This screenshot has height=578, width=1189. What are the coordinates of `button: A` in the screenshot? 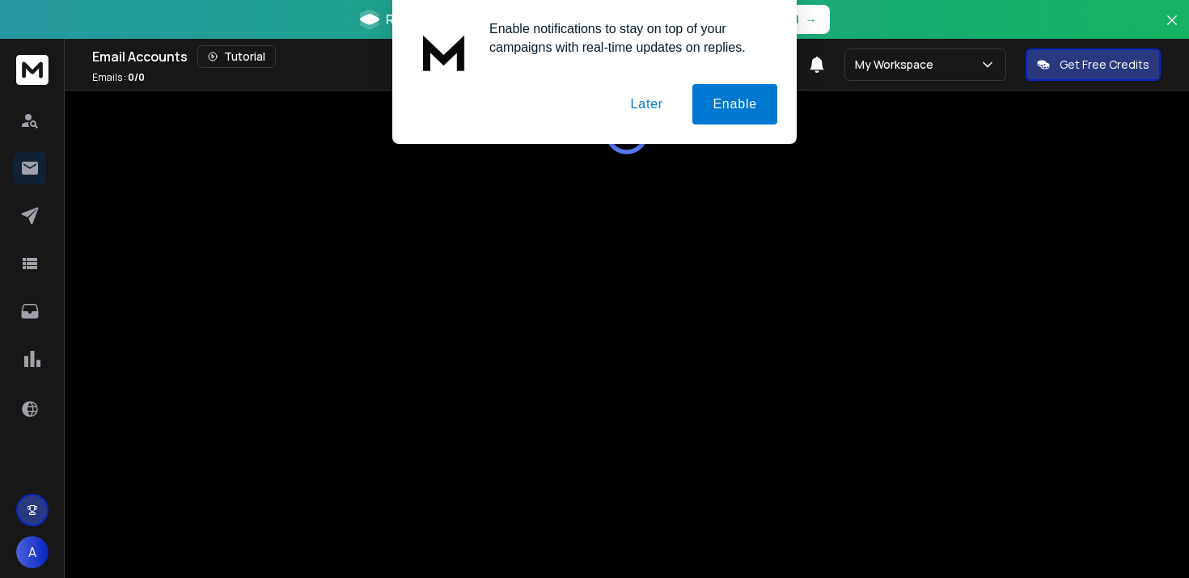 It's located at (32, 552).